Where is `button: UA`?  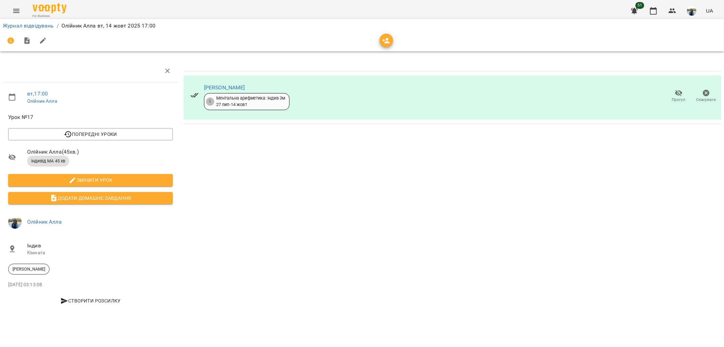 button: UA is located at coordinates (710, 11).